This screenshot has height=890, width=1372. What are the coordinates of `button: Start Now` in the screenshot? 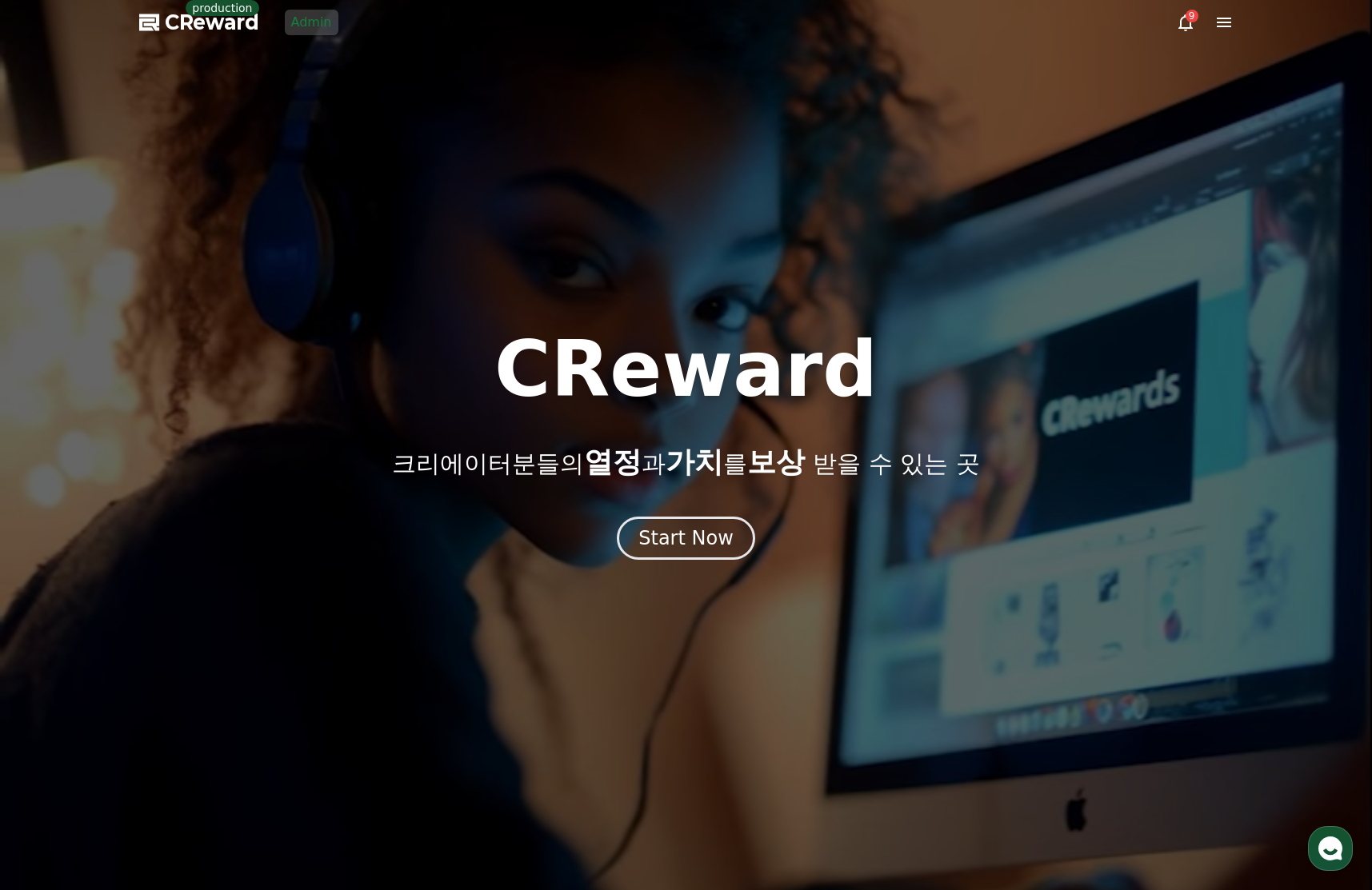 It's located at (686, 539).